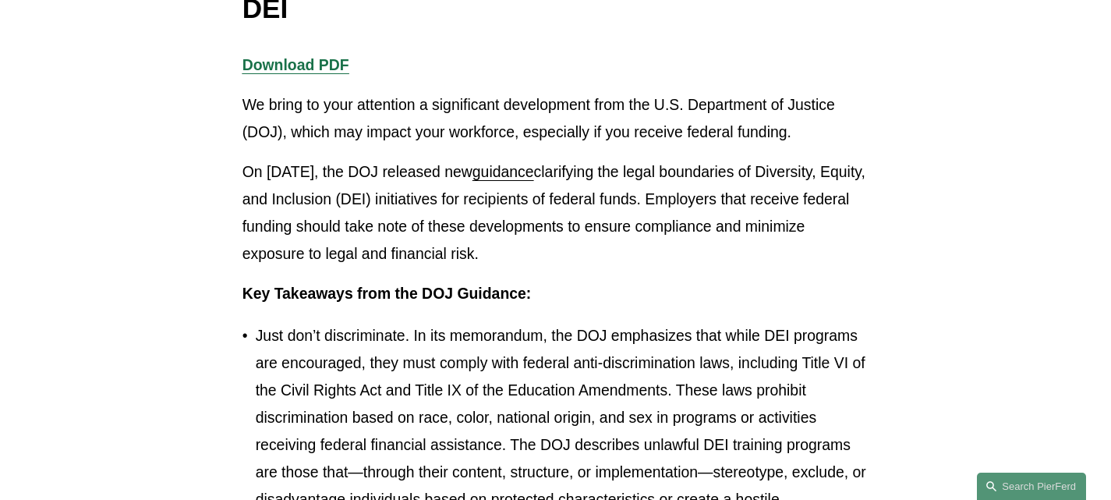 The width and height of the screenshot is (1111, 500). Describe the element at coordinates (556, 118) in the screenshot. I see `p: We bring to your attention a significant development from the U.S. Department of Justice (DOJ), w...` at that location.